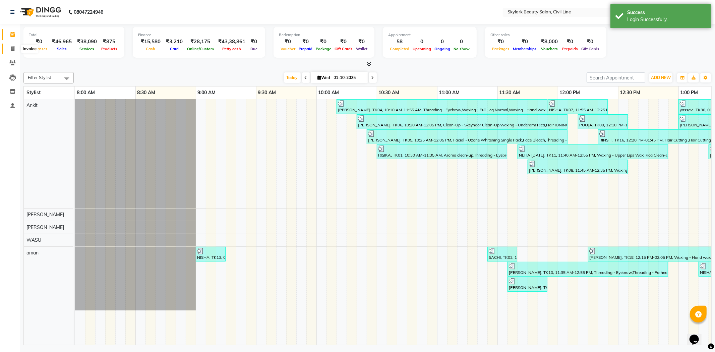 The image size is (715, 352). Describe the element at coordinates (549, 49) in the screenshot. I see `span: Vouchers` at that location.